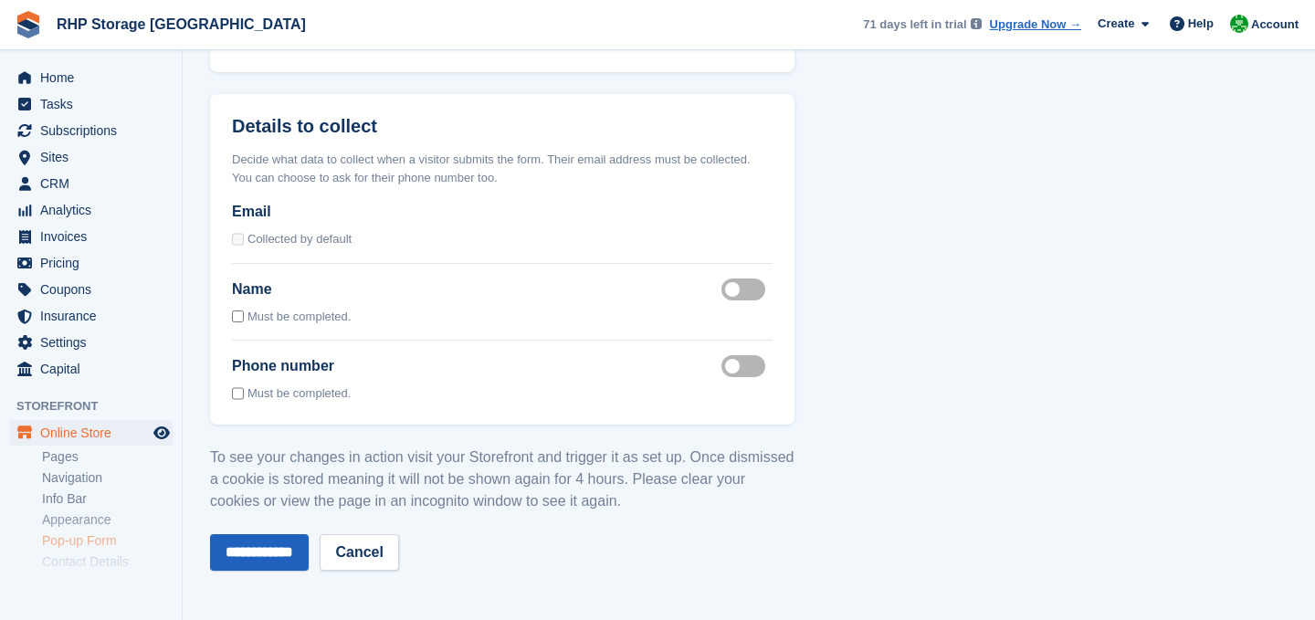  Describe the element at coordinates (283, 366) in the screenshot. I see `label: Phone number` at that location.